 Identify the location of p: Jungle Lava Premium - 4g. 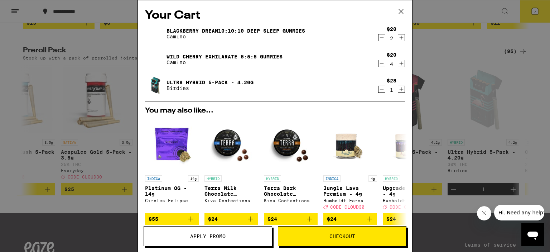
(350, 191).